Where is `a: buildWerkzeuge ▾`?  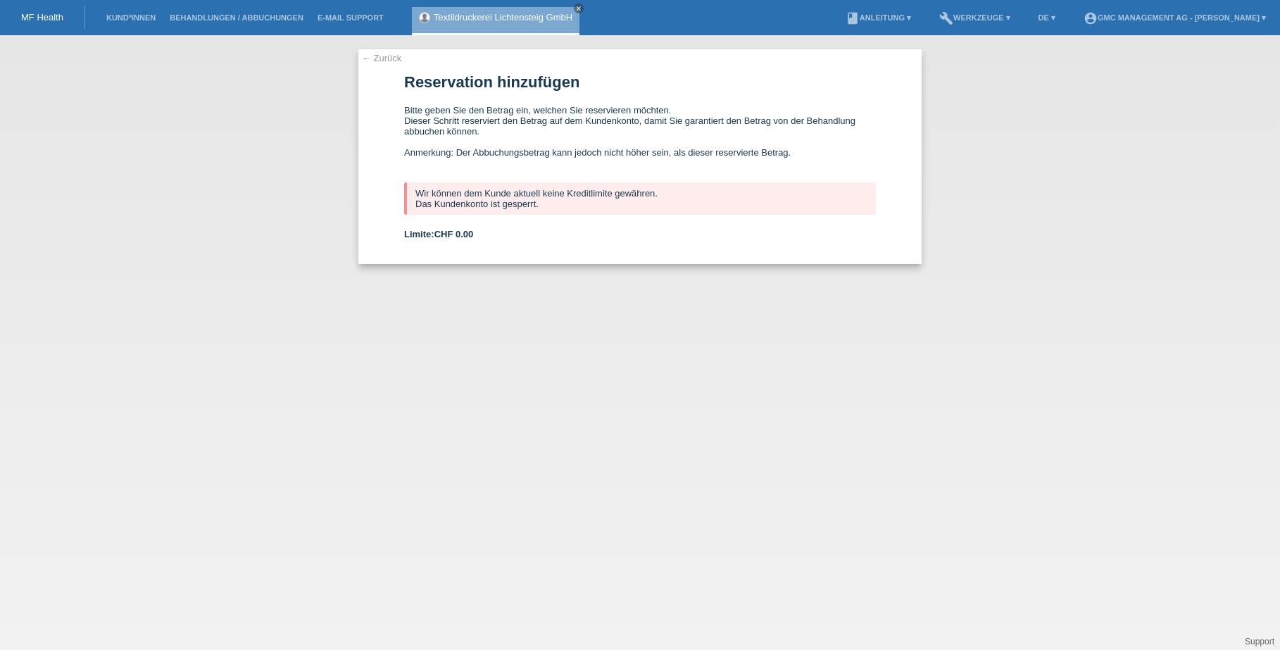 a: buildWerkzeuge ▾ is located at coordinates (975, 18).